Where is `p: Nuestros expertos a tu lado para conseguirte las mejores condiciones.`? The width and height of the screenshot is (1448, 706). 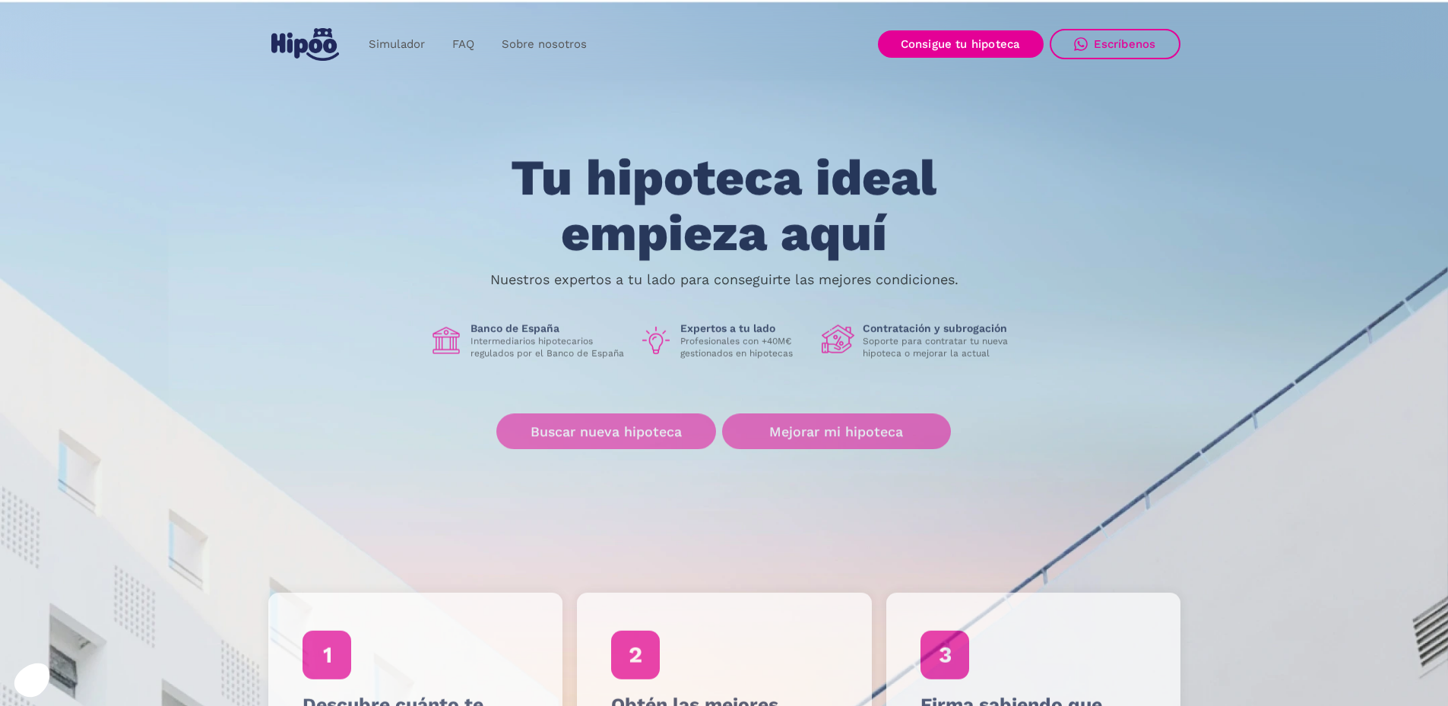
p: Nuestros expertos a tu lado para conseguirte las mejores condiciones. is located at coordinates (724, 280).